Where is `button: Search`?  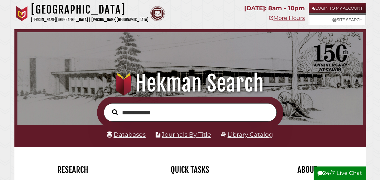 button: Search is located at coordinates (115, 112).